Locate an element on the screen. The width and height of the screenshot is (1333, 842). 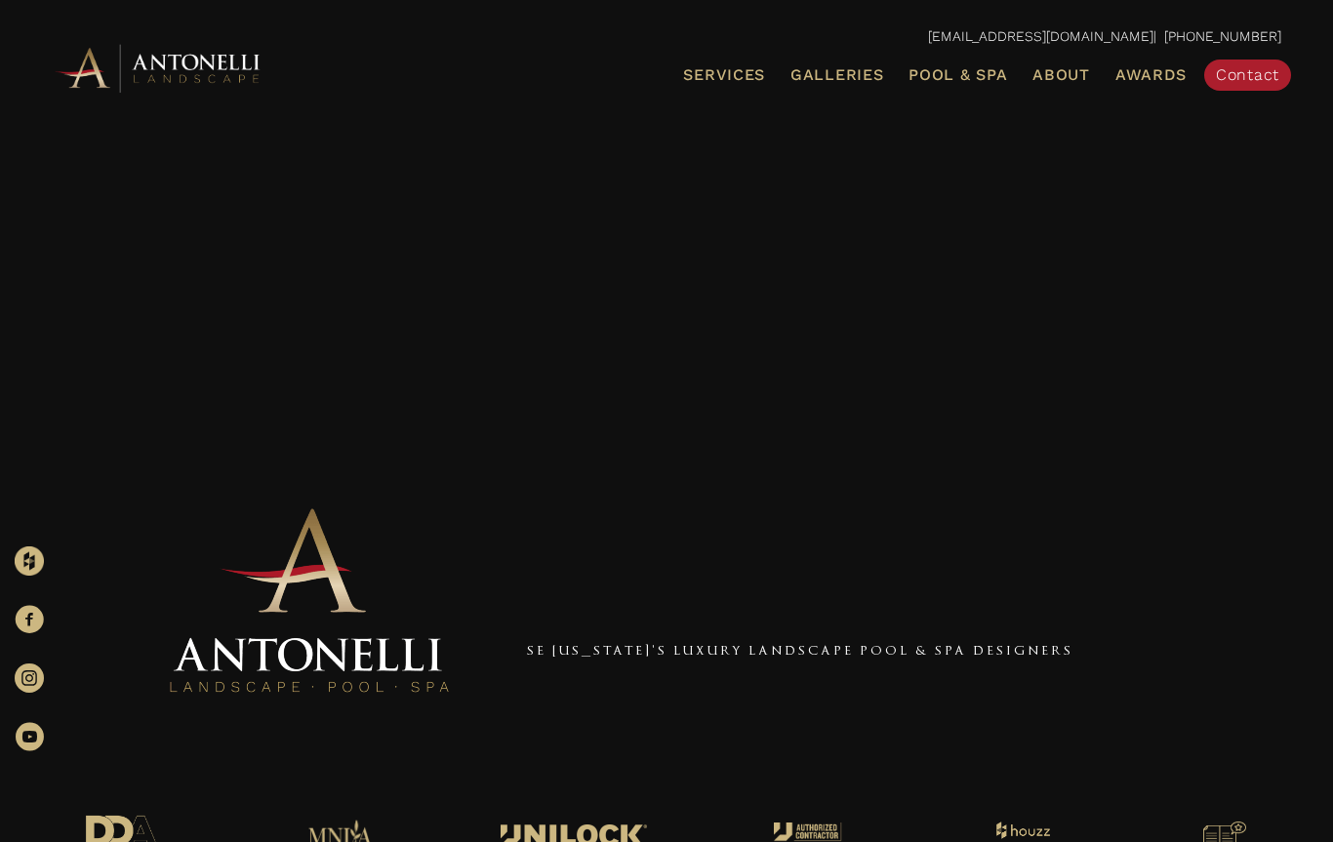
a: Services is located at coordinates (724, 75).